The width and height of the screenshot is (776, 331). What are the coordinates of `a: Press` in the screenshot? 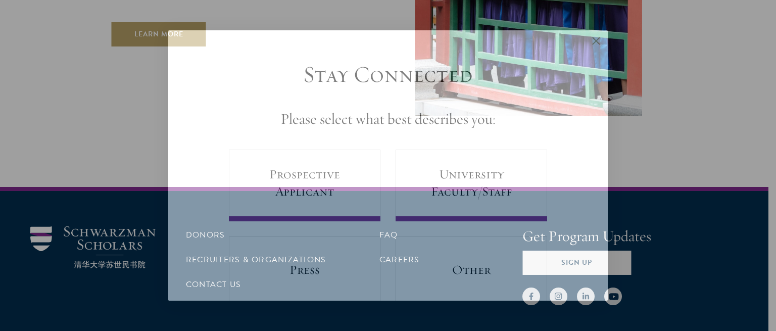 It's located at (305, 272).